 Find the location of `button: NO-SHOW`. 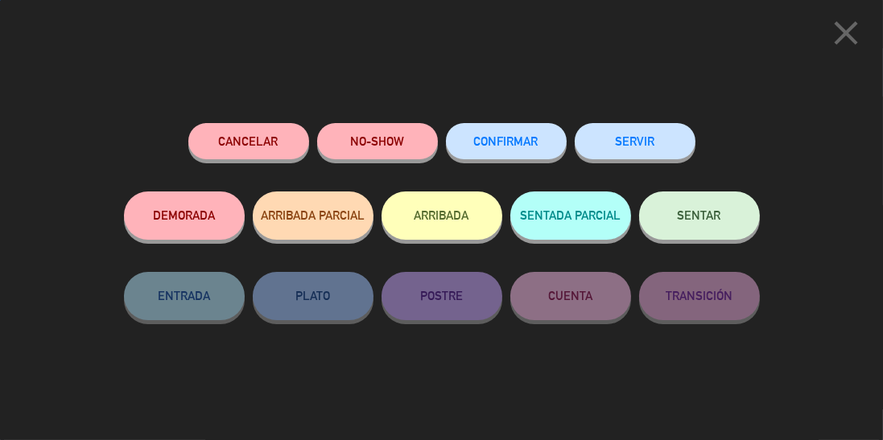

button: NO-SHOW is located at coordinates (378, 141).